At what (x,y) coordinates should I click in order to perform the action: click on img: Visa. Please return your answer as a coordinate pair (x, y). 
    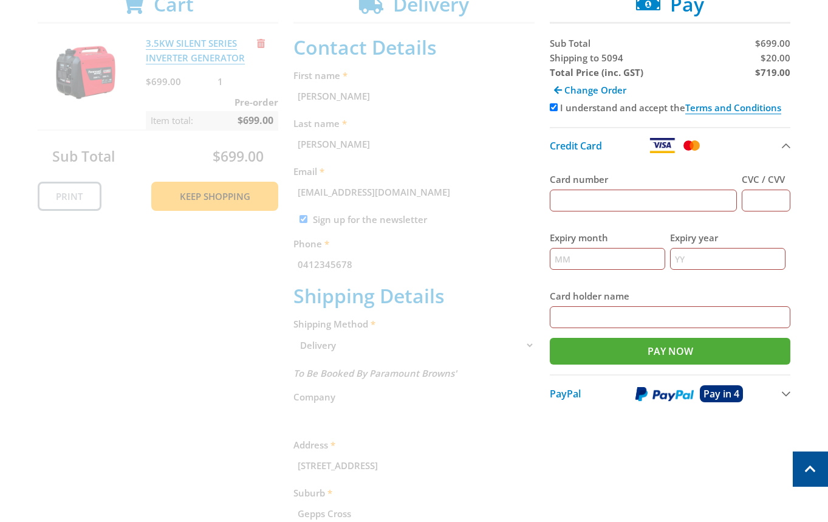
    Looking at the image, I should click on (662, 145).